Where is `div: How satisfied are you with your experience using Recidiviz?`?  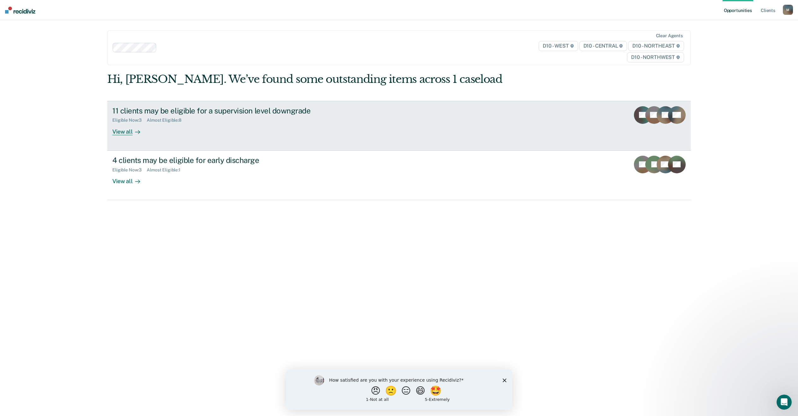 div: How satisfied are you with your experience using Recidiviz? is located at coordinates (116, 11).